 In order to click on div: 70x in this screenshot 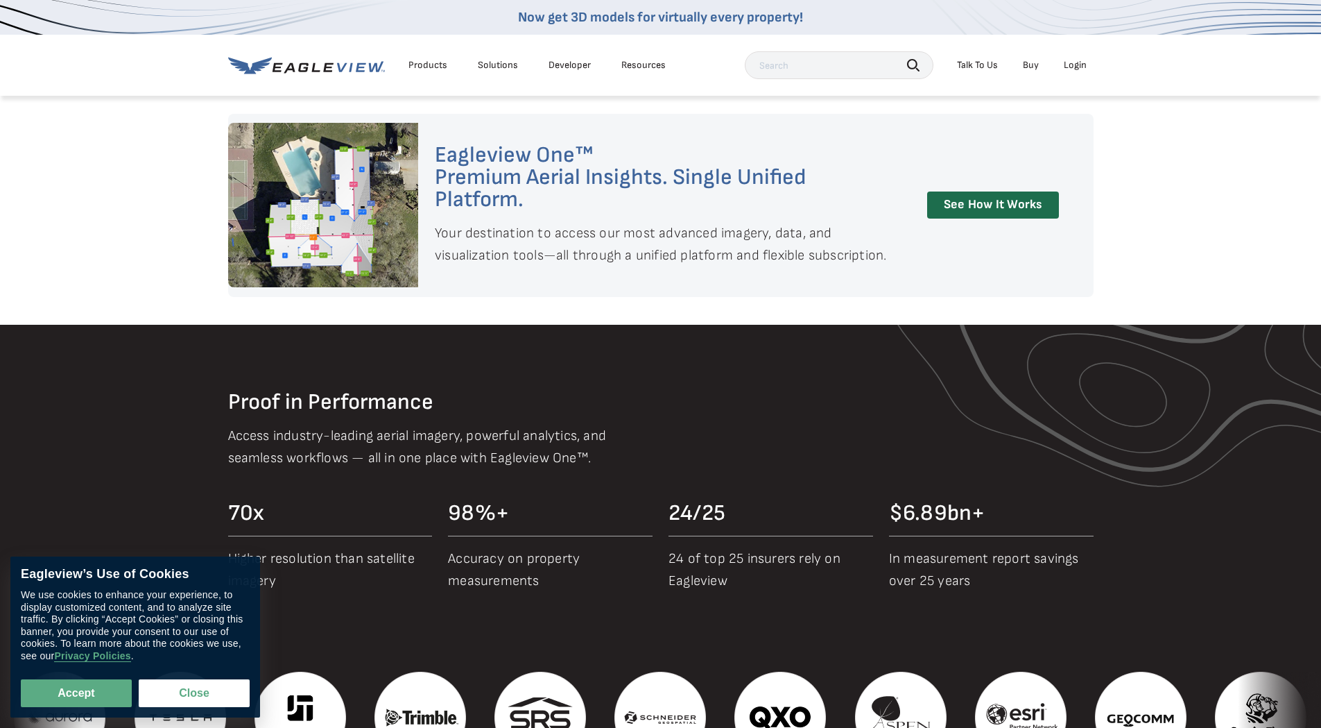, I will do `click(330, 513)`.